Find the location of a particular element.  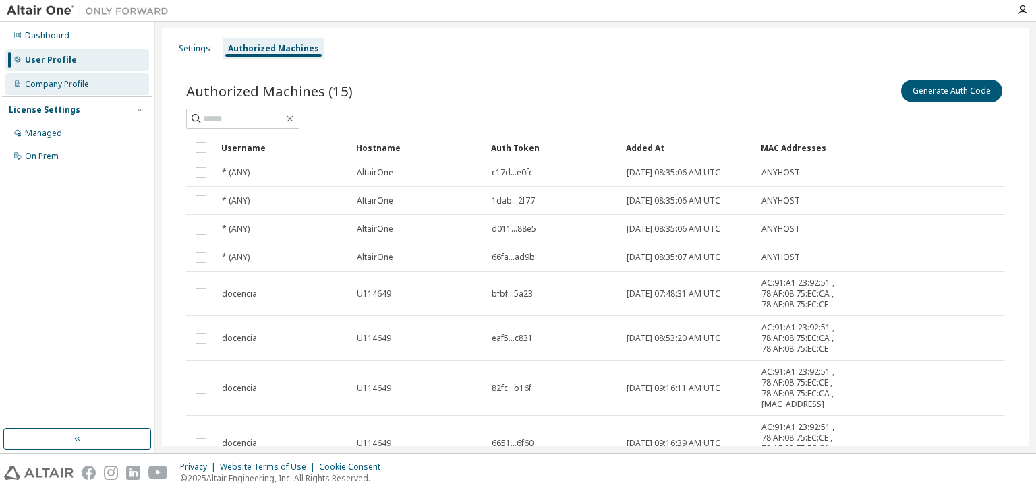

button: Generate Auth Code is located at coordinates (951, 91).